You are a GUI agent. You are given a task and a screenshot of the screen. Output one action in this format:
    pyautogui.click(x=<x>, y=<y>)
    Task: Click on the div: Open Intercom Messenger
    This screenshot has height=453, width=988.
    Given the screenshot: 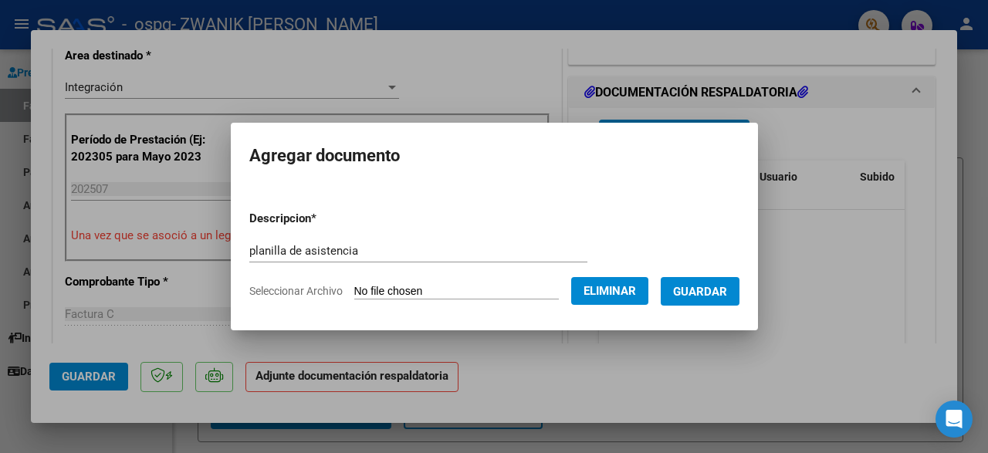 What is the action you would take?
    pyautogui.click(x=954, y=419)
    